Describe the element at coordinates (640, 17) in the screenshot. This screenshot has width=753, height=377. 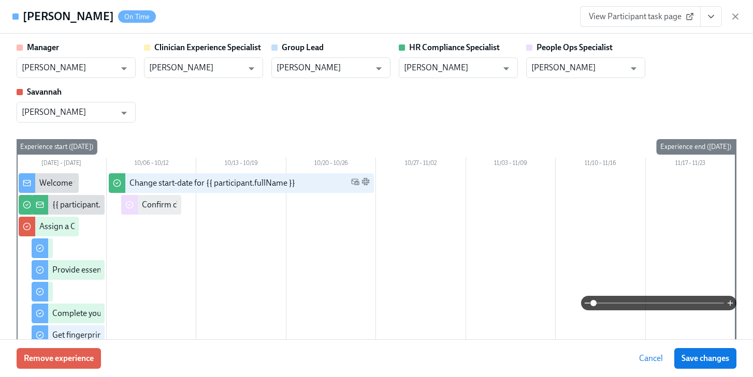
I see `span: View Participant task page` at that location.